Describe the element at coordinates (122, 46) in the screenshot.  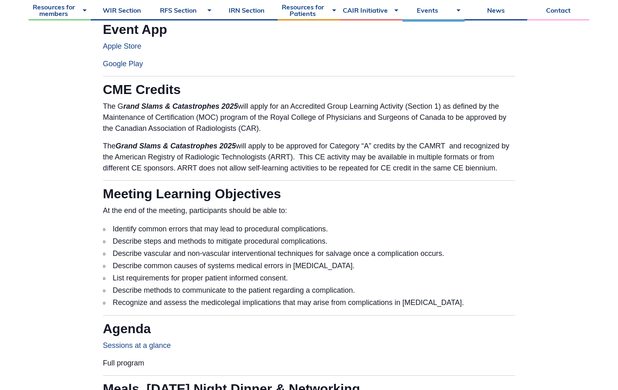
I see `a: Apple Store` at that location.